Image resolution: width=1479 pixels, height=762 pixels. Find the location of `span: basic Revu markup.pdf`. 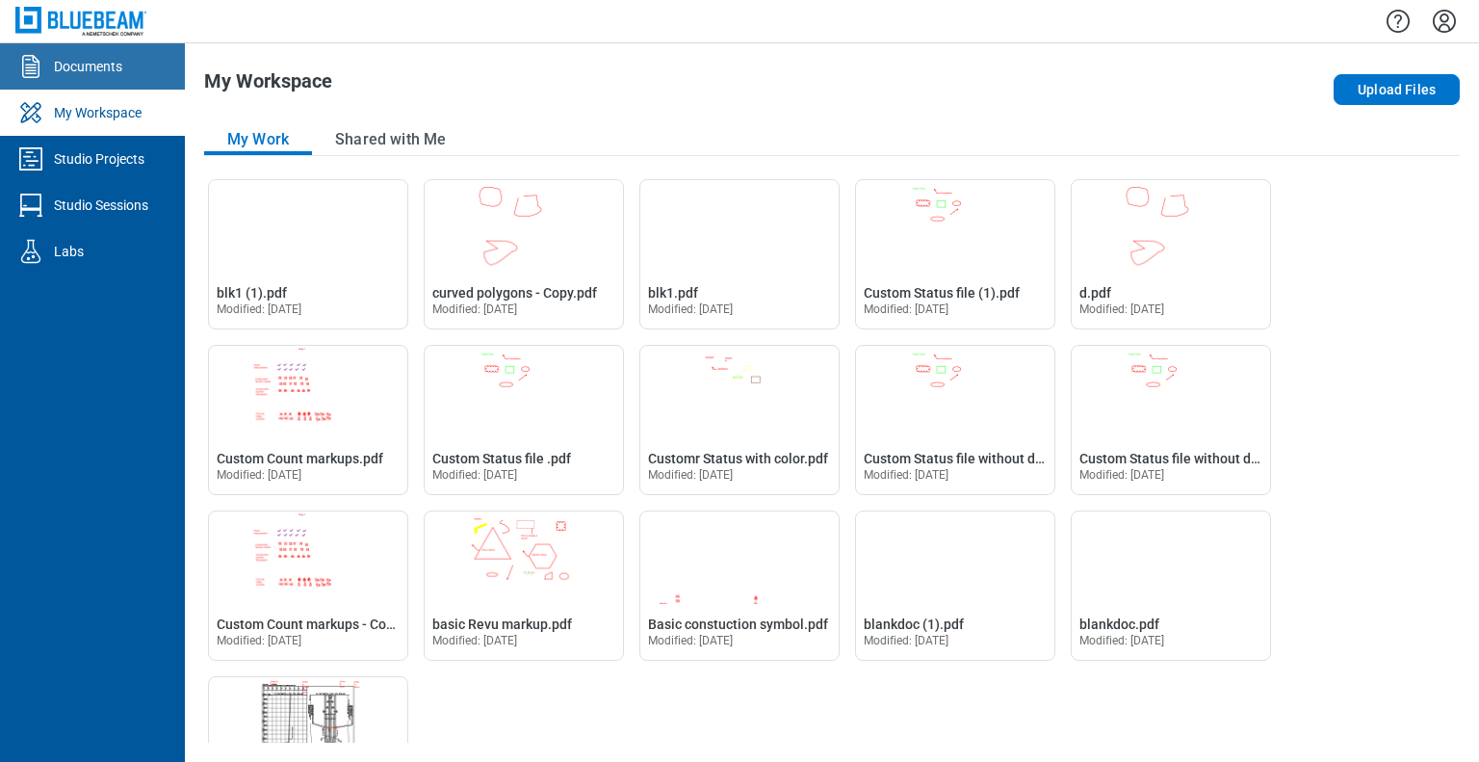

span: basic Revu markup.pdf is located at coordinates (502, 624).